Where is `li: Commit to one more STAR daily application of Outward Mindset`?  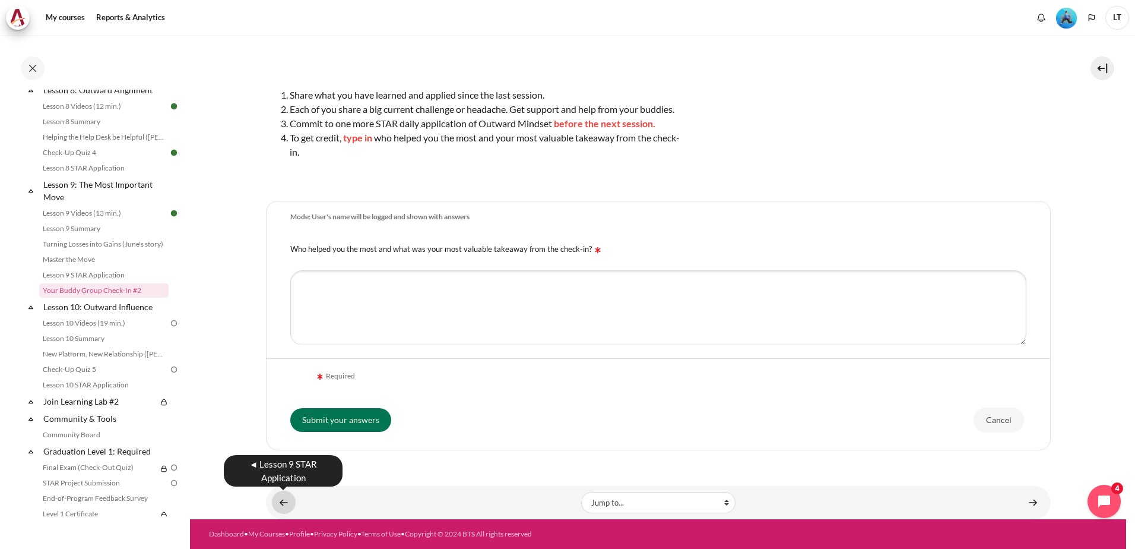 li: Commit to one more STAR daily application of Outward Mindset is located at coordinates (486, 123).